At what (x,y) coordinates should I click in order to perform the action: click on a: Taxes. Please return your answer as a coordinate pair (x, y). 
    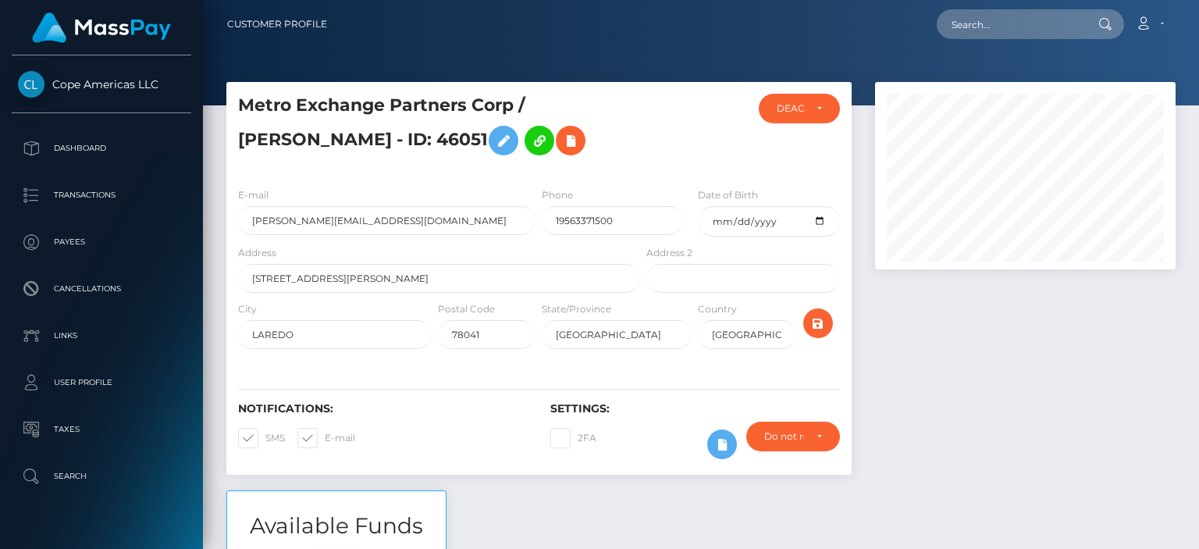
    Looking at the image, I should click on (101, 429).